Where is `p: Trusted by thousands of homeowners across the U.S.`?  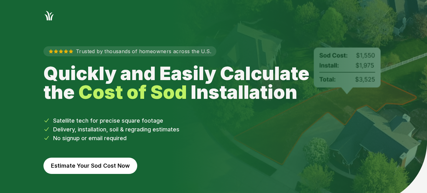 p: Trusted by thousands of homeowners across the U.S. is located at coordinates (130, 51).